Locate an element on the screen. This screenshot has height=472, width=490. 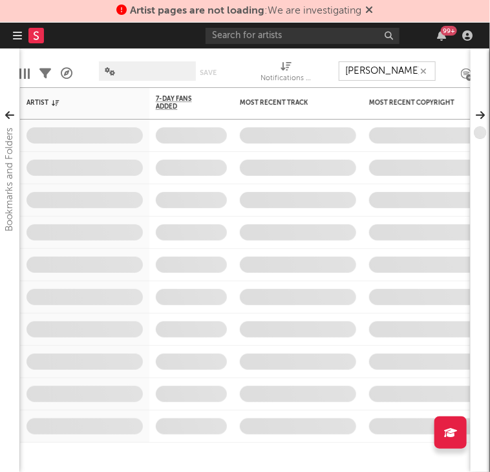
div: A&R Pipeline is located at coordinates (67, 74).